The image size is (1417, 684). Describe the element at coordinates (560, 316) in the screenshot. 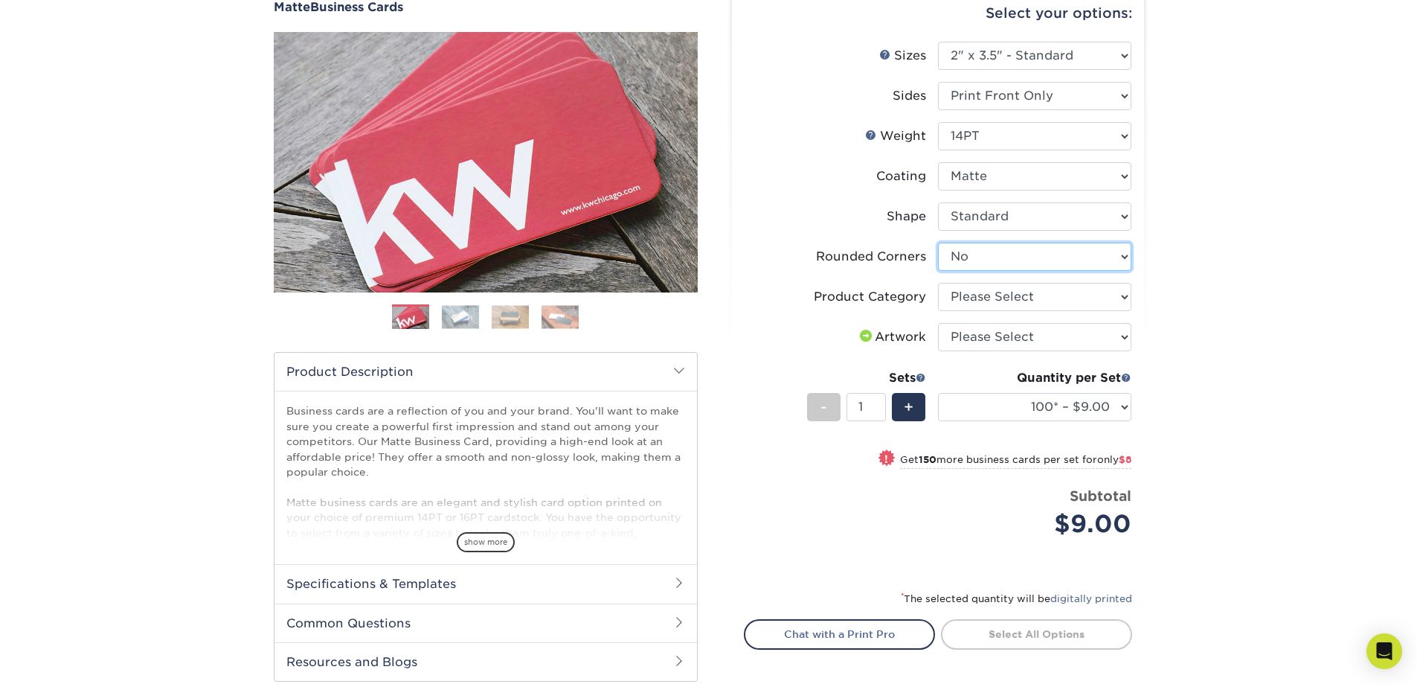

I see `img: Business Cards 04` at that location.